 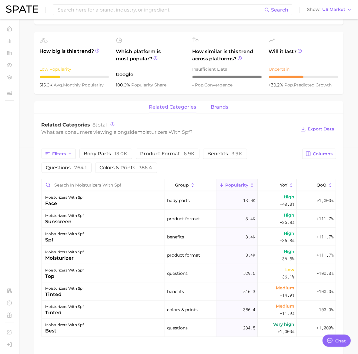 I want to click on div: 5 / 10, so click(x=303, y=77).